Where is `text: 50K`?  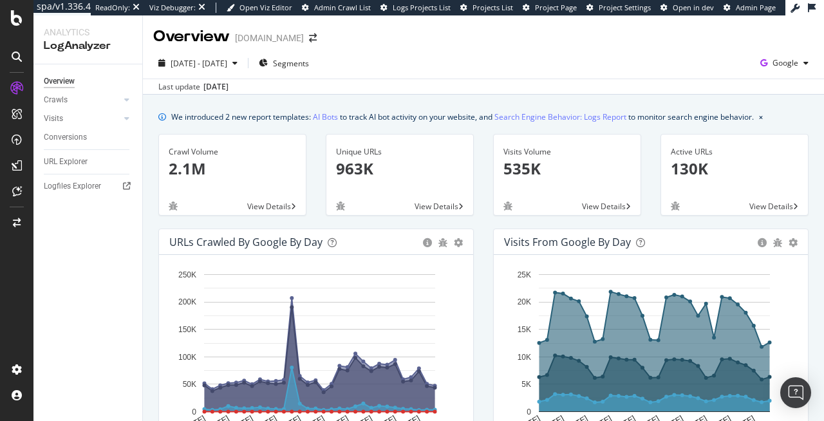 text: 50K is located at coordinates (189, 384).